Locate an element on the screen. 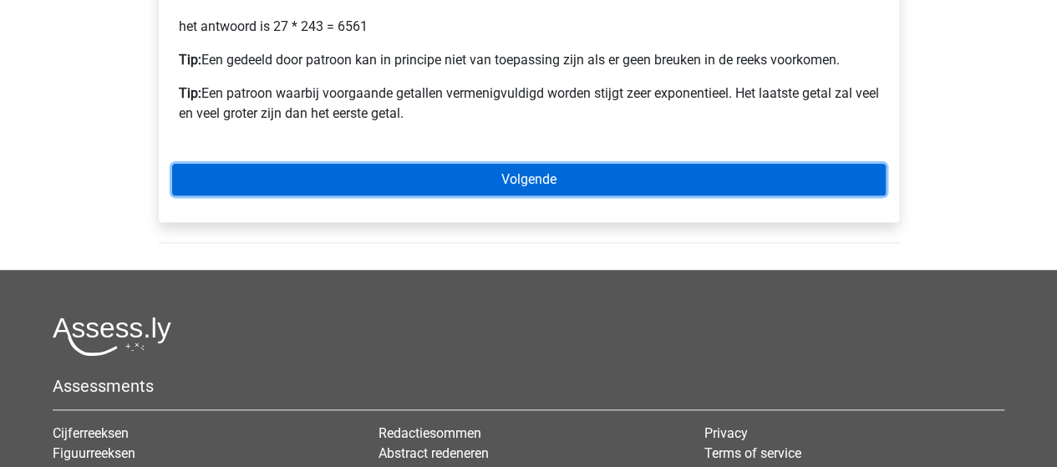 This screenshot has width=1057, height=467. p: Een patroon waarbij voorgaande getallen vermenigvuldigd worden stijgt zeer exponentieel. Het laat... is located at coordinates (529, 104).